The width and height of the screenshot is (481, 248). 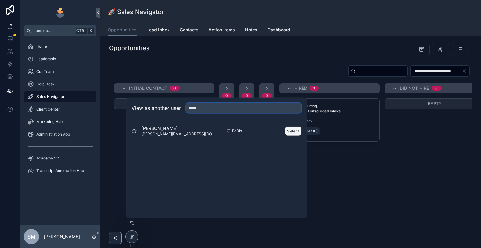 I want to click on span: Hired, so click(x=301, y=88).